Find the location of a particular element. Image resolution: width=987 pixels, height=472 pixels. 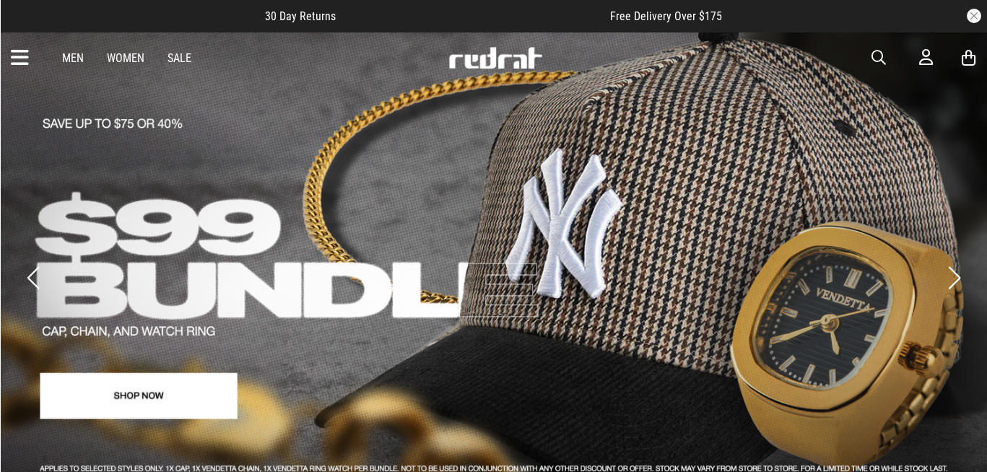

img: Redrat logo is located at coordinates (495, 58).